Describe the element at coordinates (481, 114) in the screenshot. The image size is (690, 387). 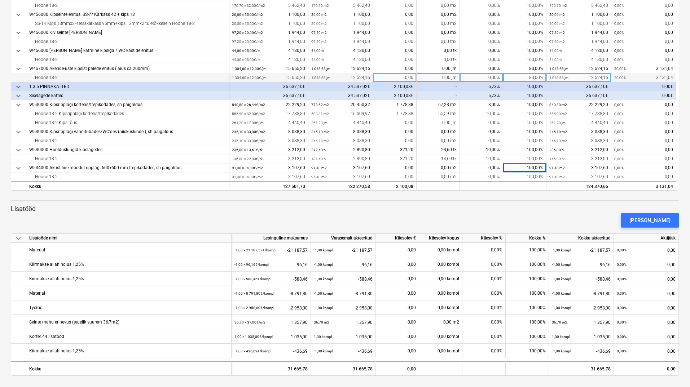
I see `div: 10,00%` at that location.